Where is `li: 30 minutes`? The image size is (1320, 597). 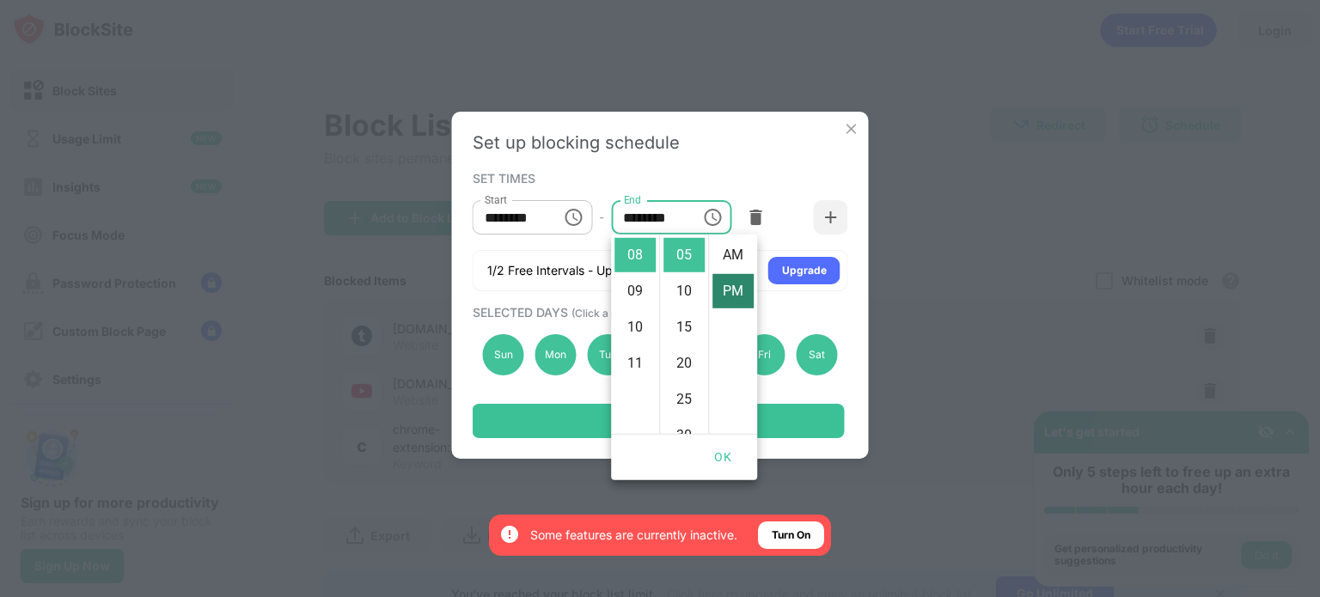 li: 30 minutes is located at coordinates (684, 436).